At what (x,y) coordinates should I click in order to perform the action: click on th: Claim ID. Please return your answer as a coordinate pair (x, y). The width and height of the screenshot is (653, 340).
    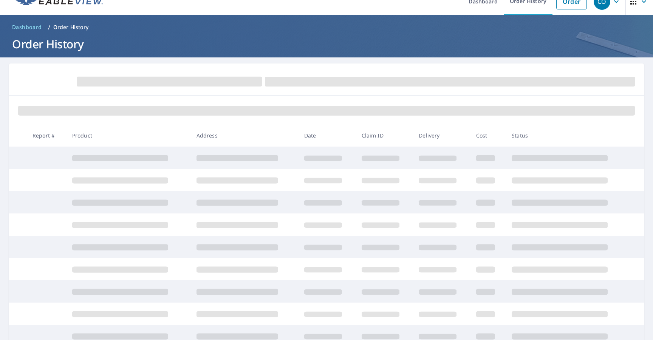
    Looking at the image, I should click on (384, 135).